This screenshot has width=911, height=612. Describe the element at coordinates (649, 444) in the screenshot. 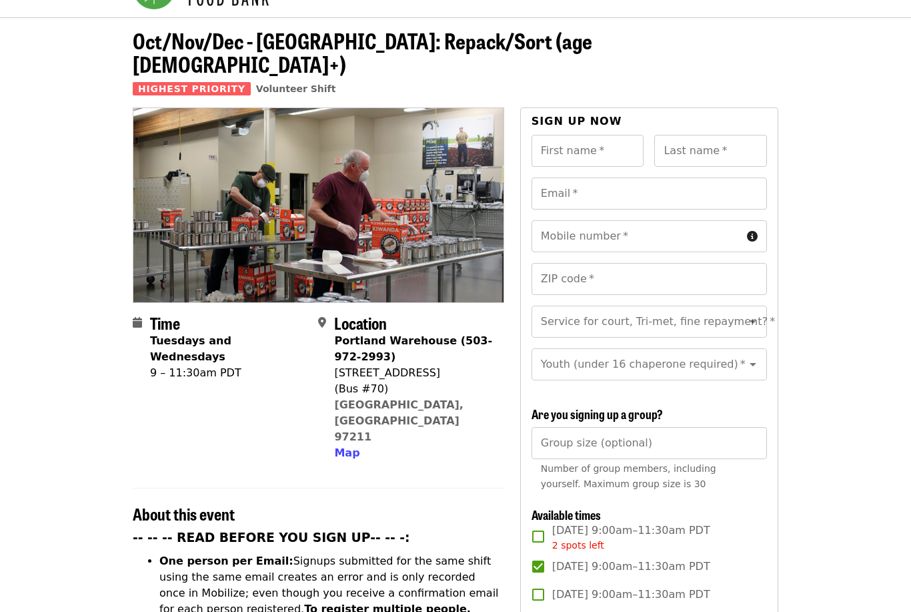

I see `input: [object Object]` at that location.